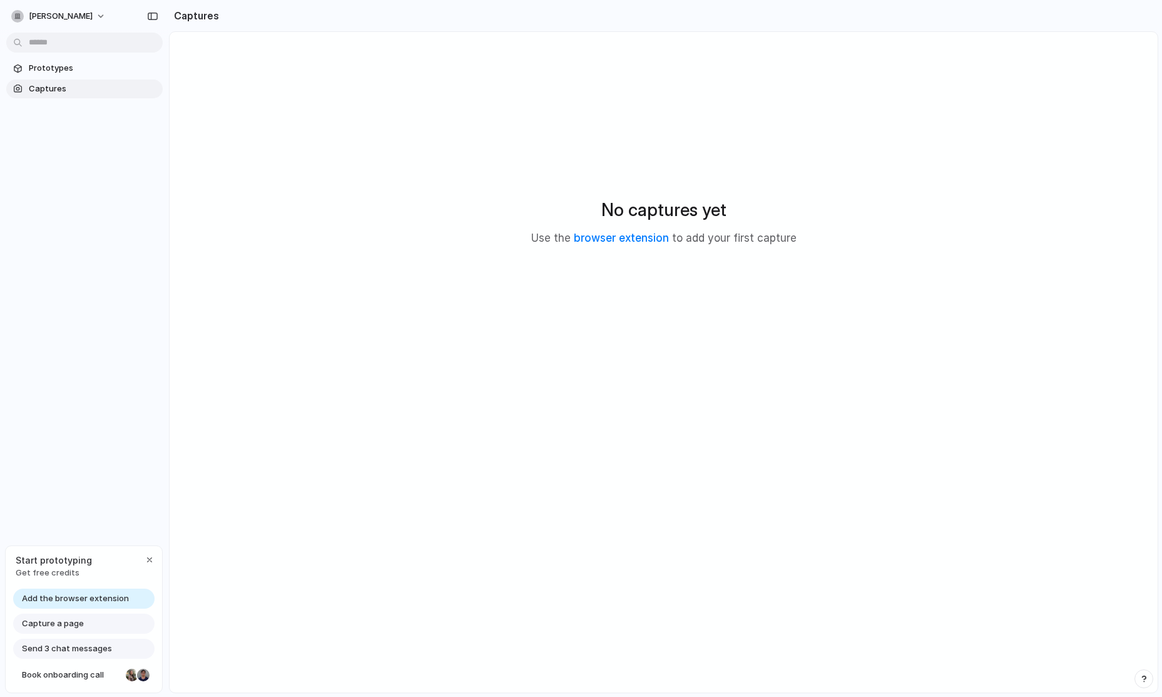 The height and width of the screenshot is (697, 1162). What do you see at coordinates (664, 210) in the screenshot?
I see `h2: No captures yet` at bounding box center [664, 210].